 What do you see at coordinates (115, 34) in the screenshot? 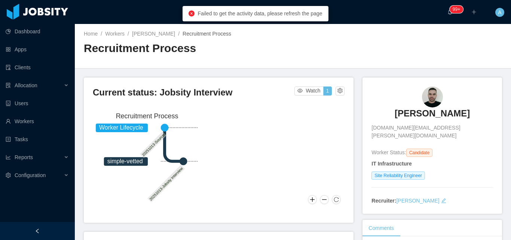
I see `a: Workers` at bounding box center [115, 34].